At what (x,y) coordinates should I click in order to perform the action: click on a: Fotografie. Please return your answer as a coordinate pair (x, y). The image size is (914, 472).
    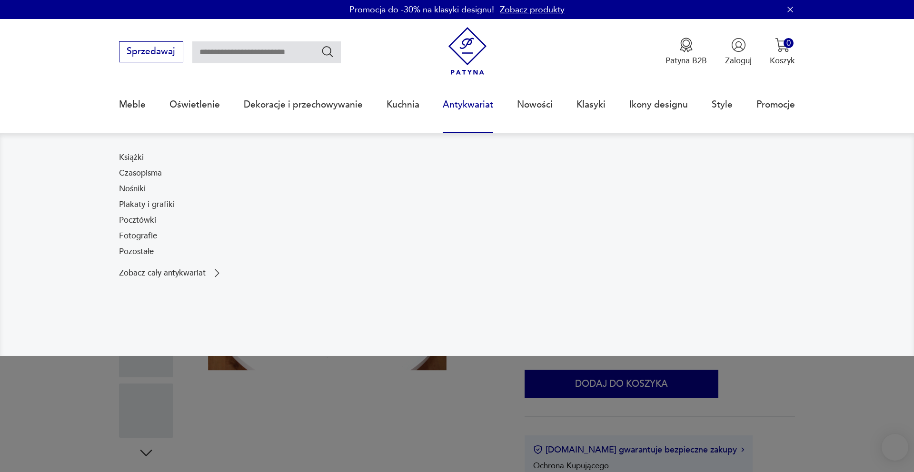
    Looking at the image, I should click on (138, 236).